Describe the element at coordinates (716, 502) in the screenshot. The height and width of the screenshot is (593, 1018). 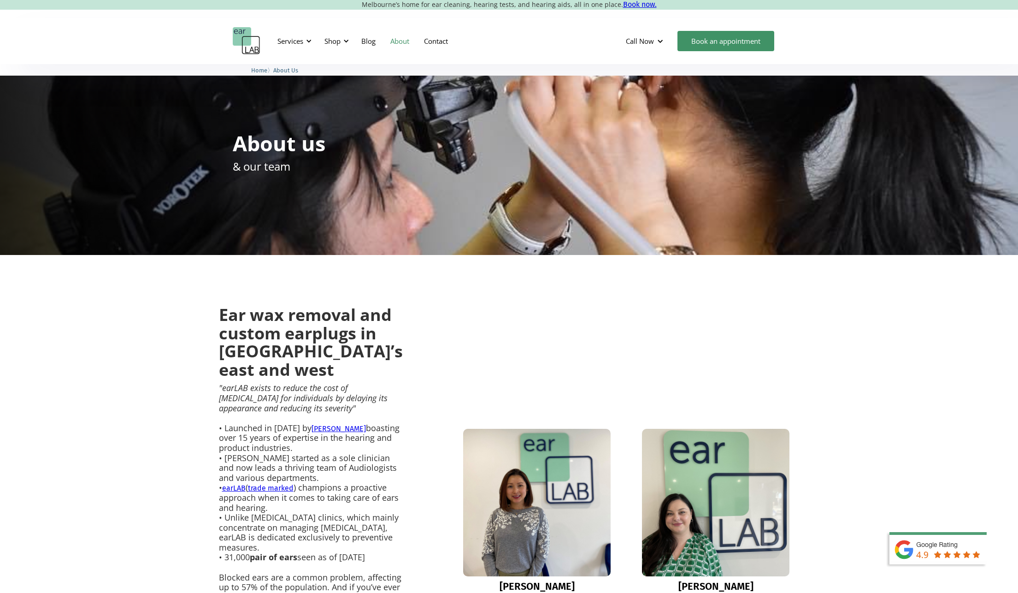
I see `img: Eleanor` at that location.